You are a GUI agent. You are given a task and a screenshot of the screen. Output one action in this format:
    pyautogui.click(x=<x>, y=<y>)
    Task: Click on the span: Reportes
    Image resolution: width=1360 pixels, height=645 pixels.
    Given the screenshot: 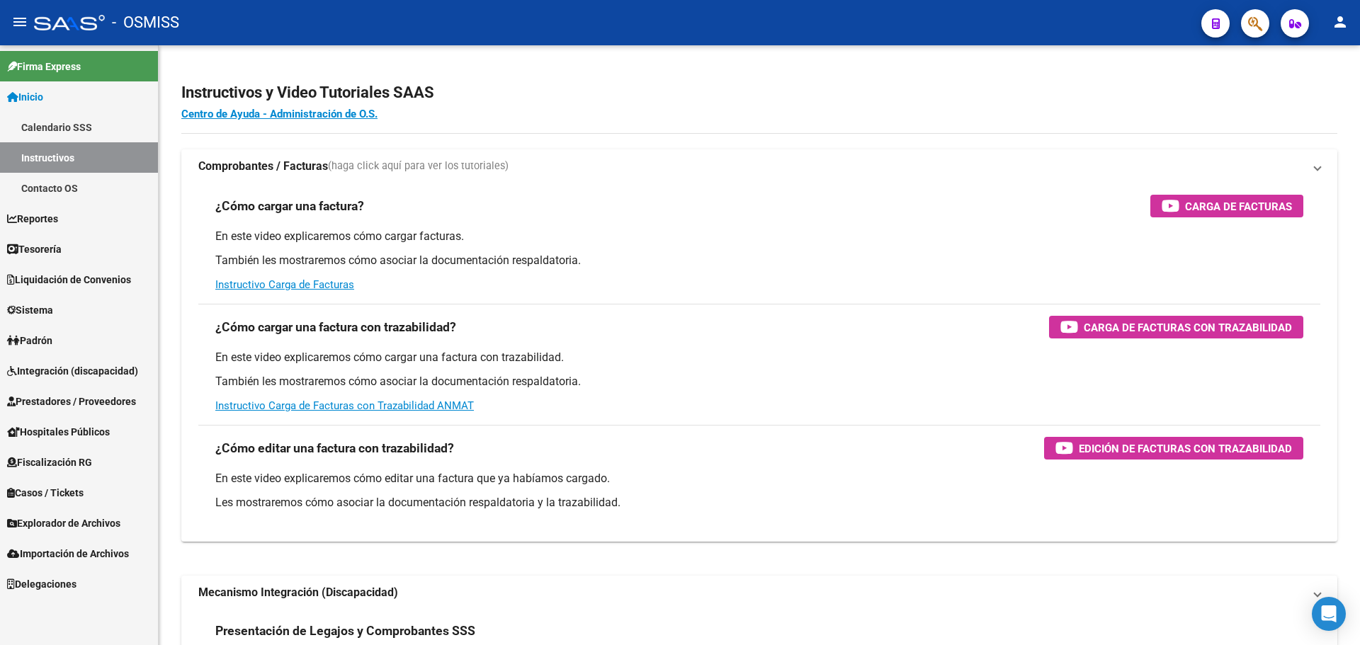 What is the action you would take?
    pyautogui.click(x=33, y=219)
    